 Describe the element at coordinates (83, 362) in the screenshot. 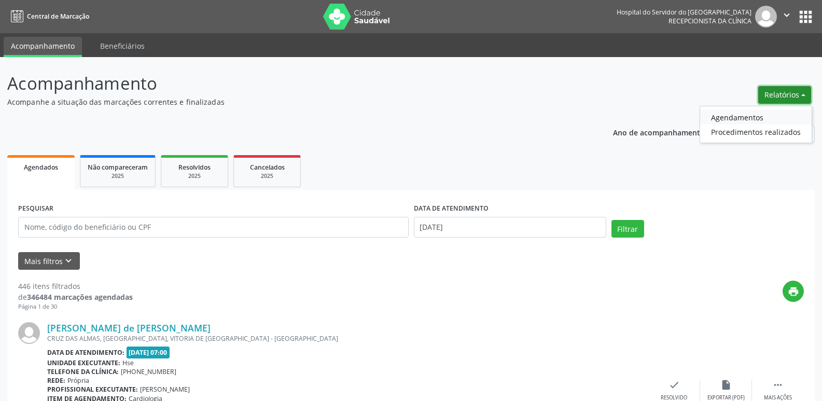

I see `b: Unidade executante:` at that location.